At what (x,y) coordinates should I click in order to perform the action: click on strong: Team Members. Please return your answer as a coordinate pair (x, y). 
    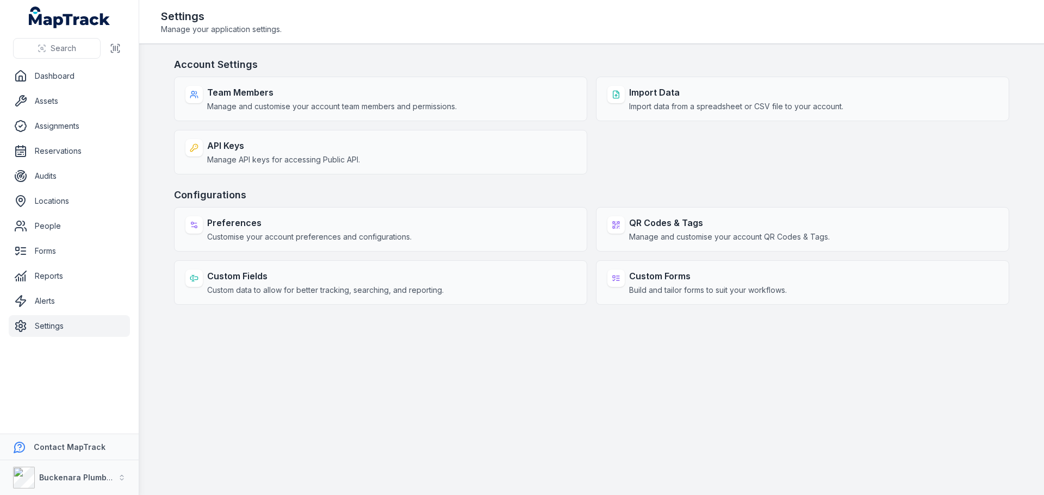
    Looking at the image, I should click on (332, 92).